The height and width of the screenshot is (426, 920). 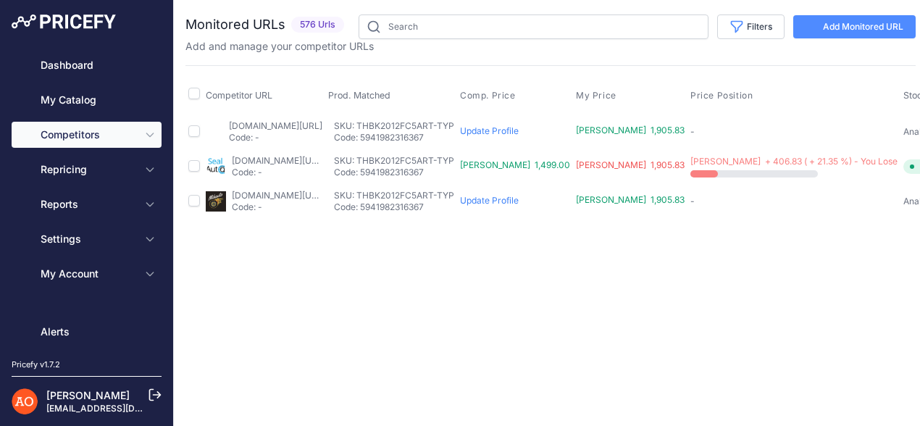 I want to click on input: Search, so click(x=533, y=27).